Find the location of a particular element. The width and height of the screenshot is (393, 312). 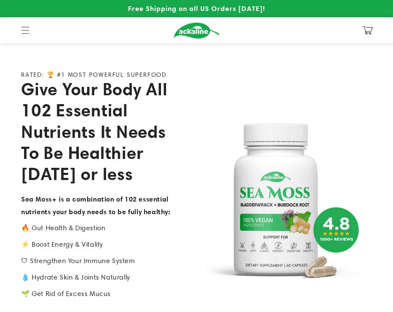

strong: Sea Moss+ is a combination of 102 essential nutrients your body needs to be fully healthy: is located at coordinates (96, 206).